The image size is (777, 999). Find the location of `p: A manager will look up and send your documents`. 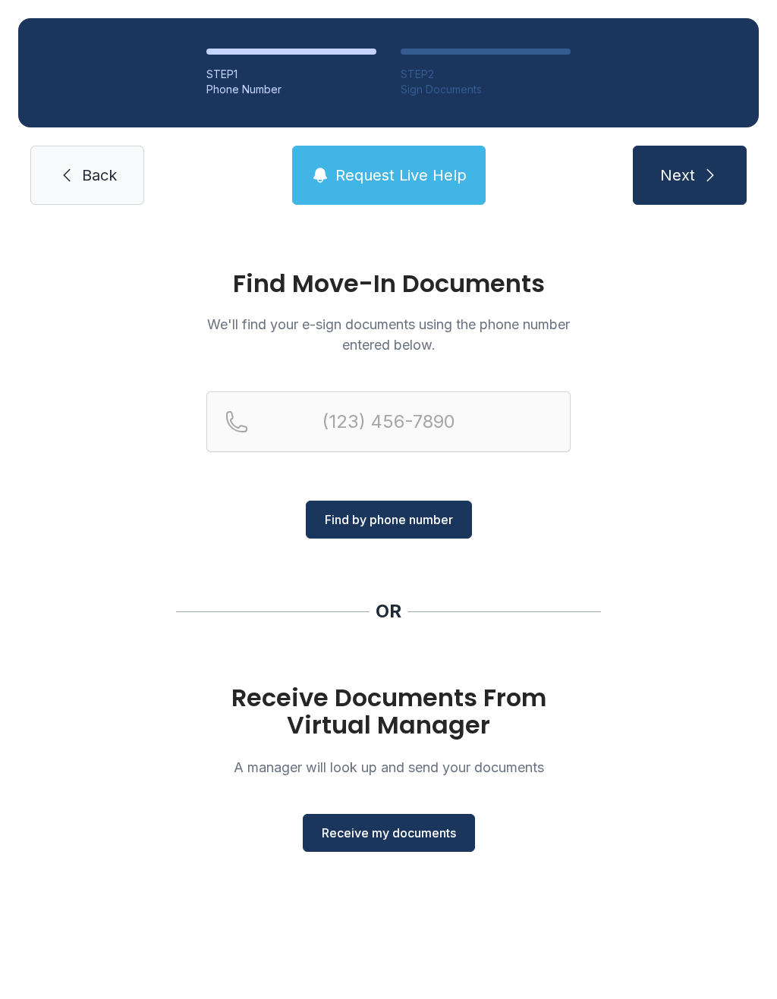

p: A manager will look up and send your documents is located at coordinates (389, 767).